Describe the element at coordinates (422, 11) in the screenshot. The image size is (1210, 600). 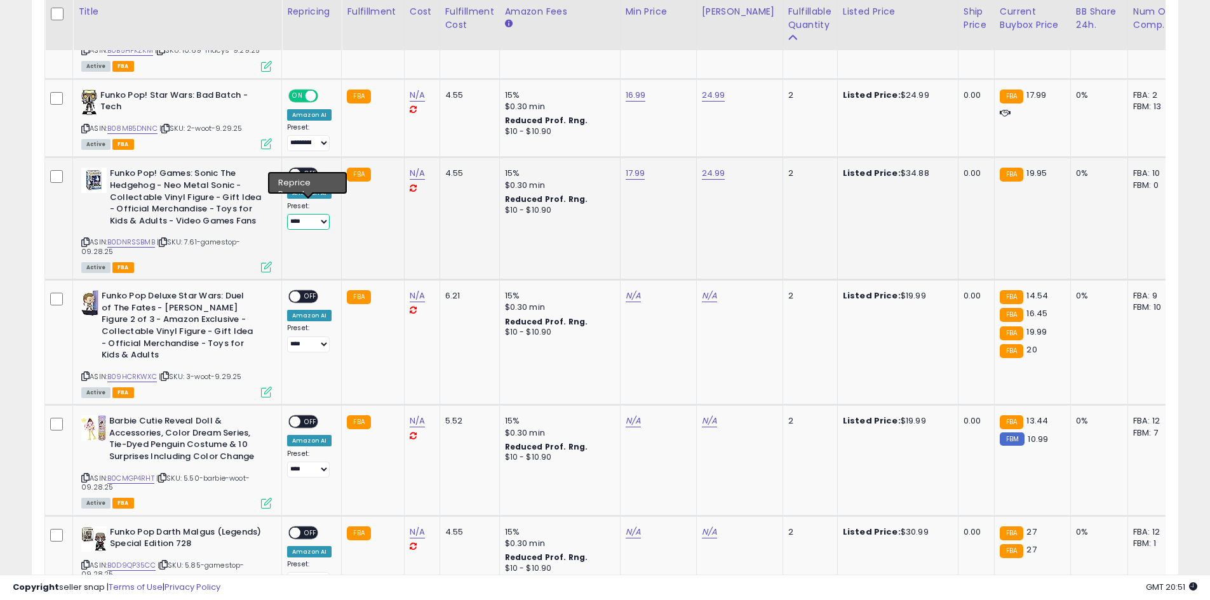
I see `div: Cost` at that location.